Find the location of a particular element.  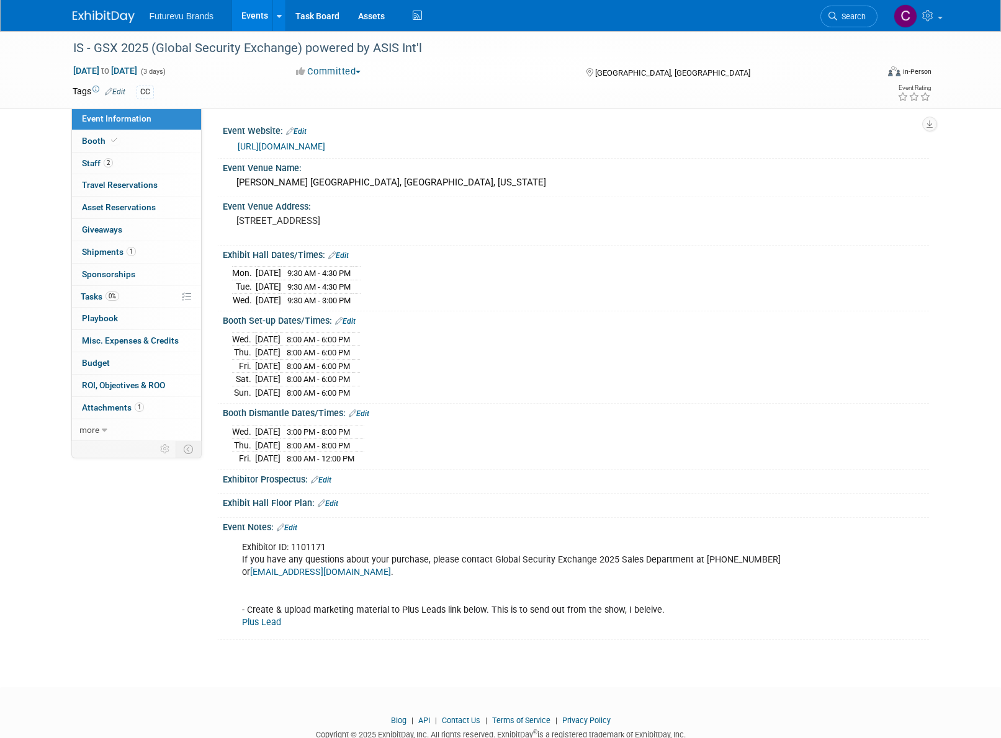

img: Format-Inperson.png is located at coordinates (894, 71).